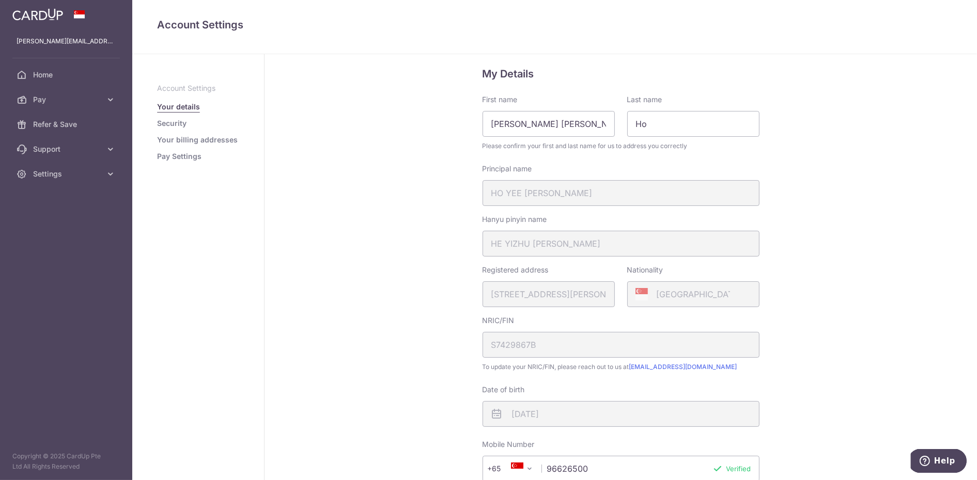  Describe the element at coordinates (197, 140) in the screenshot. I see `a: Your billing addresses` at that location.